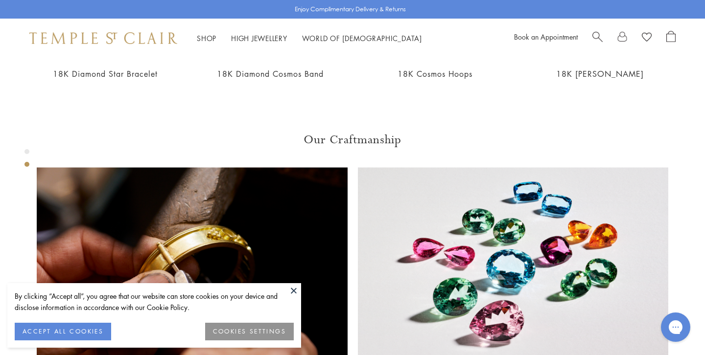 The height and width of the screenshot is (355, 705). I want to click on a: High JewelleryHigh Jewellery, so click(259, 38).